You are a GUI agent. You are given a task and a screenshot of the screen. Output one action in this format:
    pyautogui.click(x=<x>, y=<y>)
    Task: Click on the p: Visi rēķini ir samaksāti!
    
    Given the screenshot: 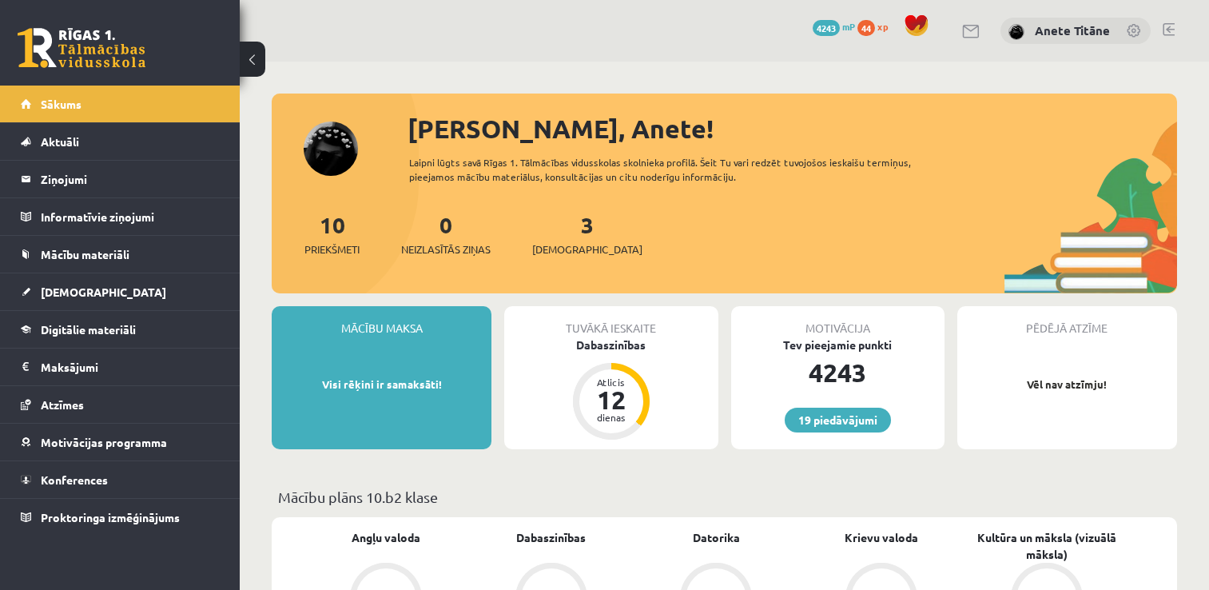 What is the action you would take?
    pyautogui.click(x=381, y=384)
    